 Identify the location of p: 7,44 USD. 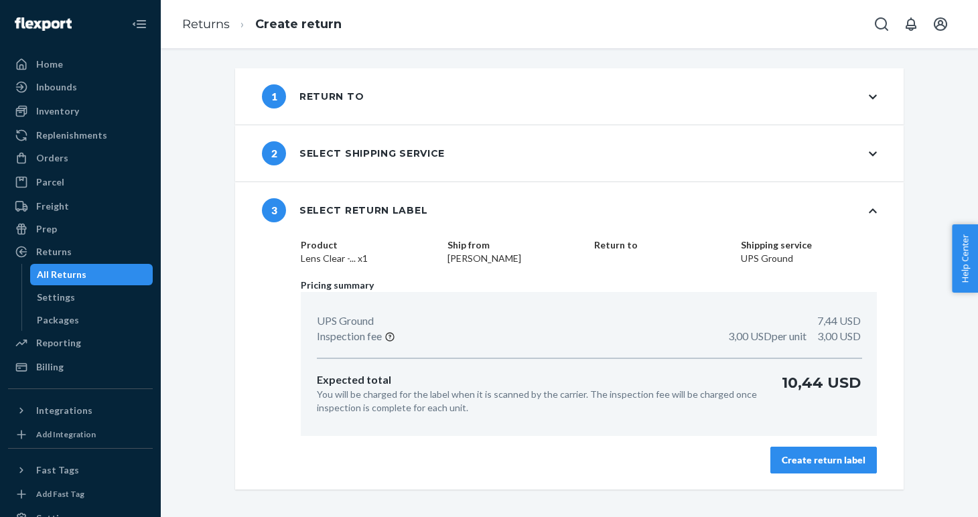
(839, 321).